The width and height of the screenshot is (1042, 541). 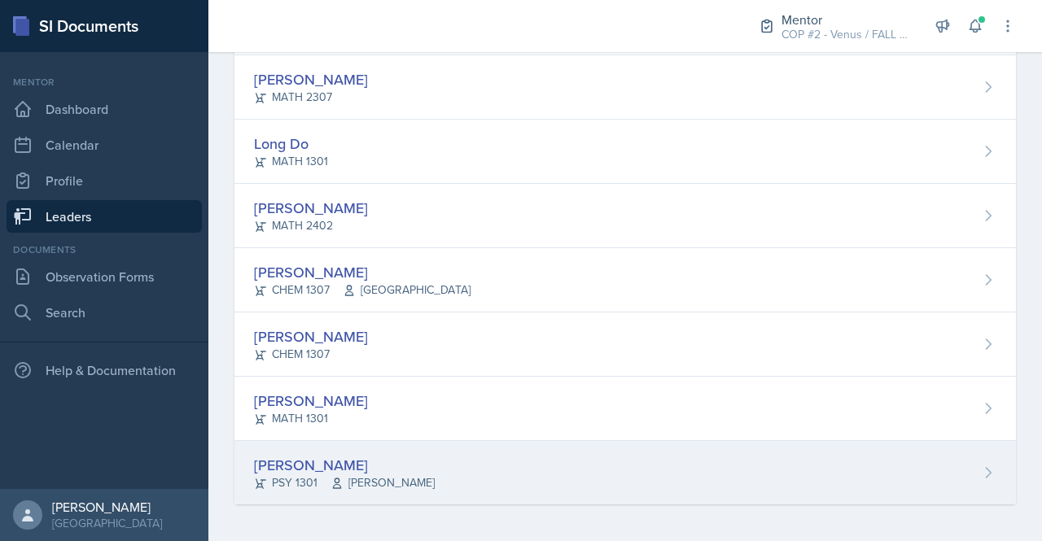 What do you see at coordinates (344, 483) in the screenshot?
I see `div: PSY 1301` at bounding box center [344, 483].